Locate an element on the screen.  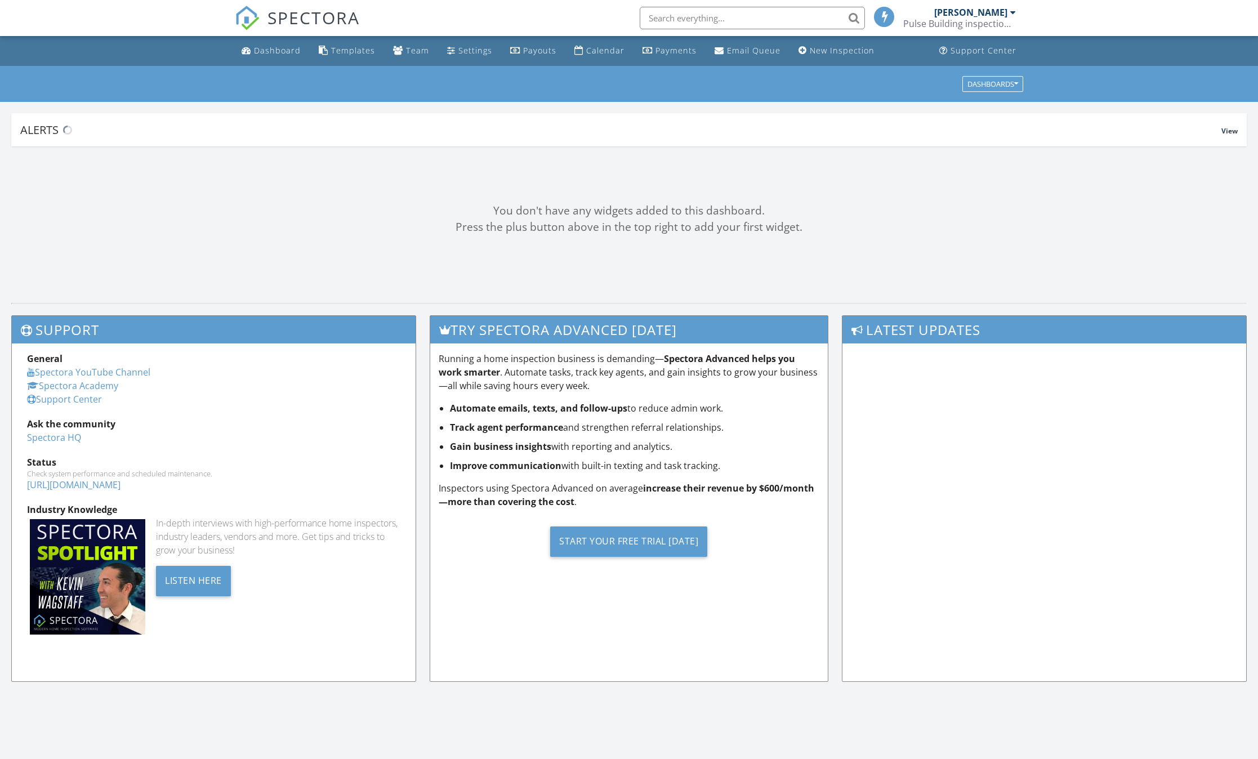
img: Spectoraspolightmain is located at coordinates (87, 577).